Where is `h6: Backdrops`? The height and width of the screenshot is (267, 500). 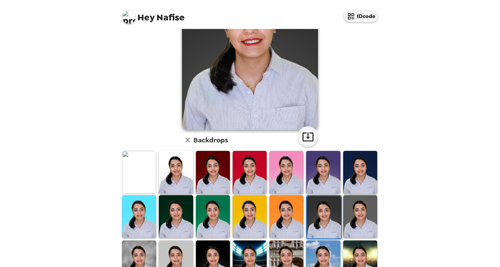 h6: Backdrops is located at coordinates (211, 140).